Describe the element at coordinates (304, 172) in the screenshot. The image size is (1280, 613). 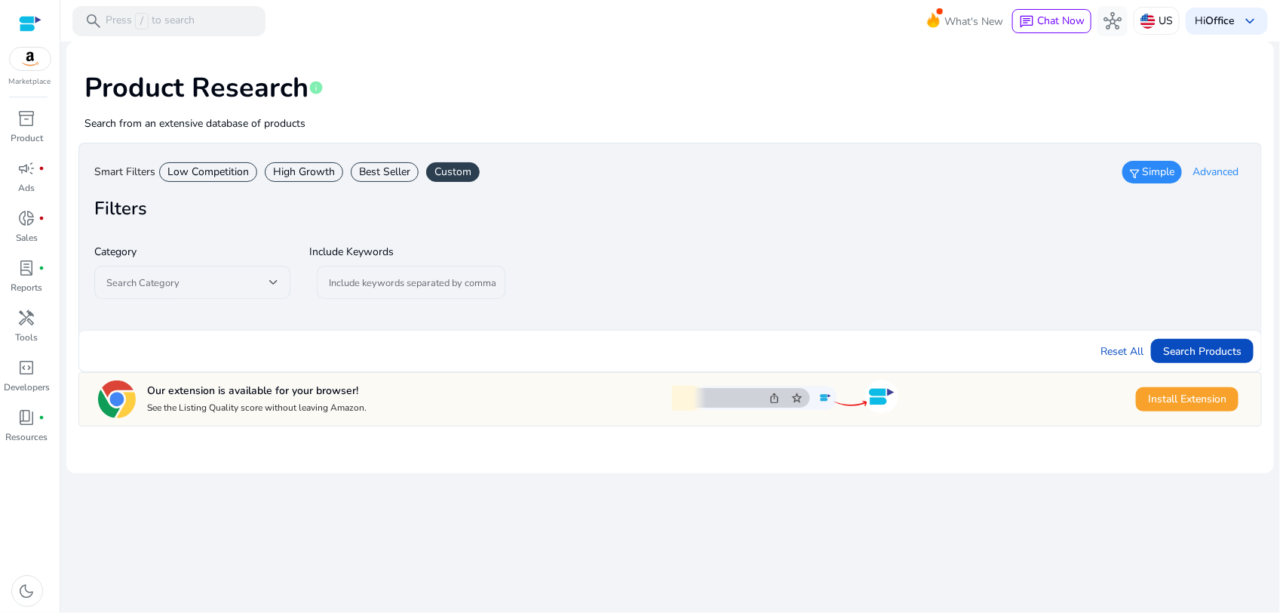
I see `div: High Growth` at that location.